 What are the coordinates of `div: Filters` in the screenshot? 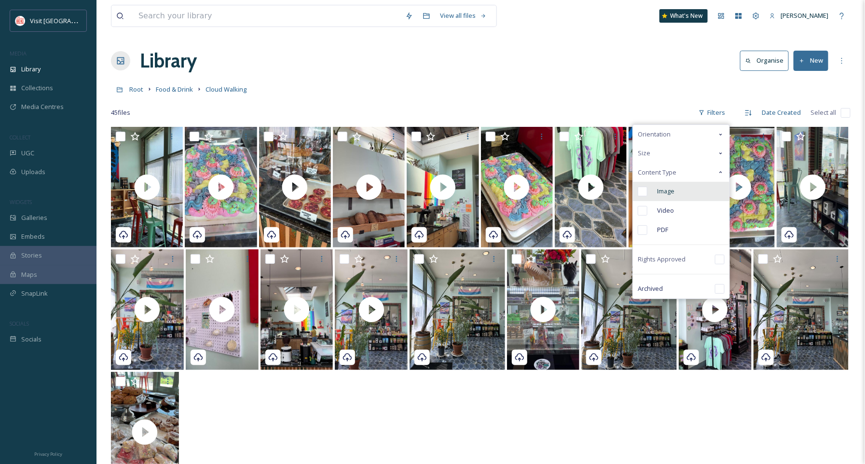 It's located at (712, 112).